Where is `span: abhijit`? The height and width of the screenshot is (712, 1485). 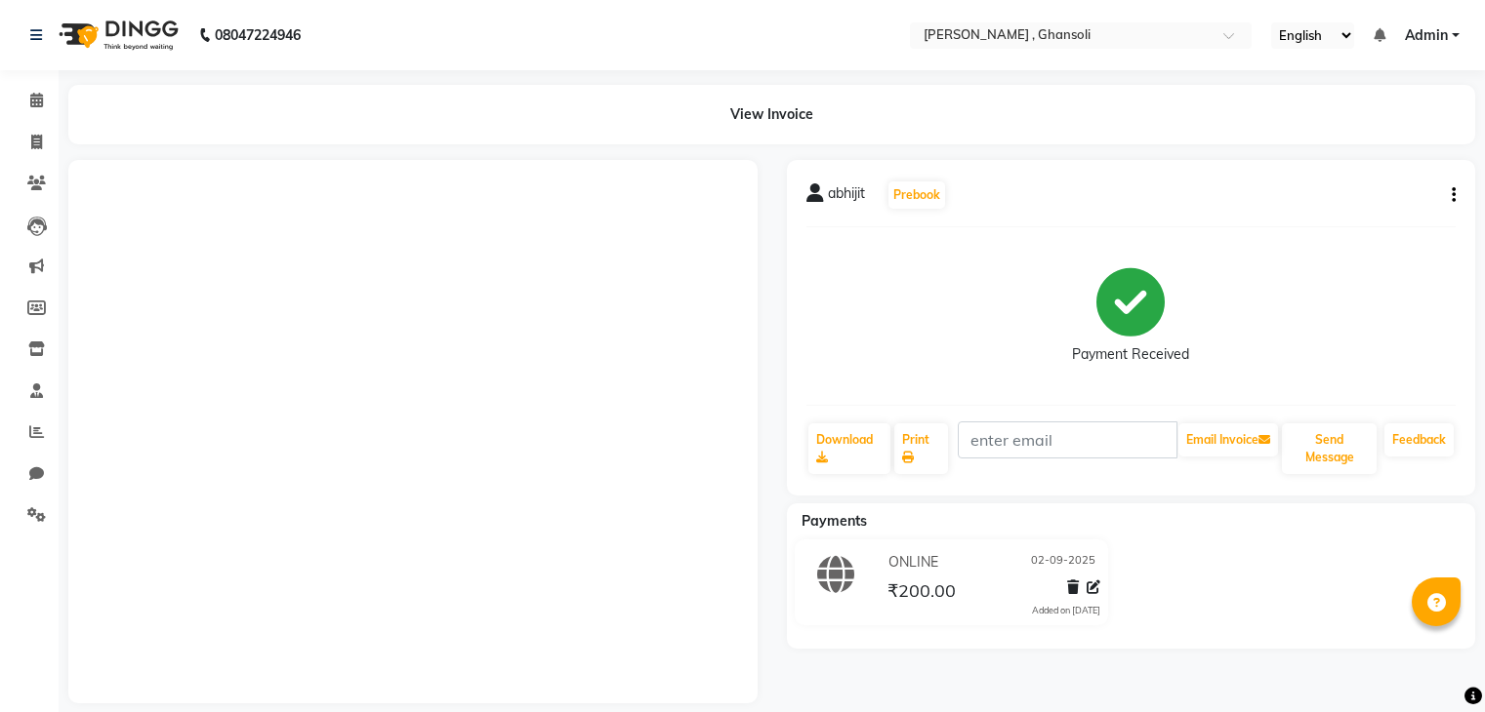
span: abhijit is located at coordinates (846, 197).